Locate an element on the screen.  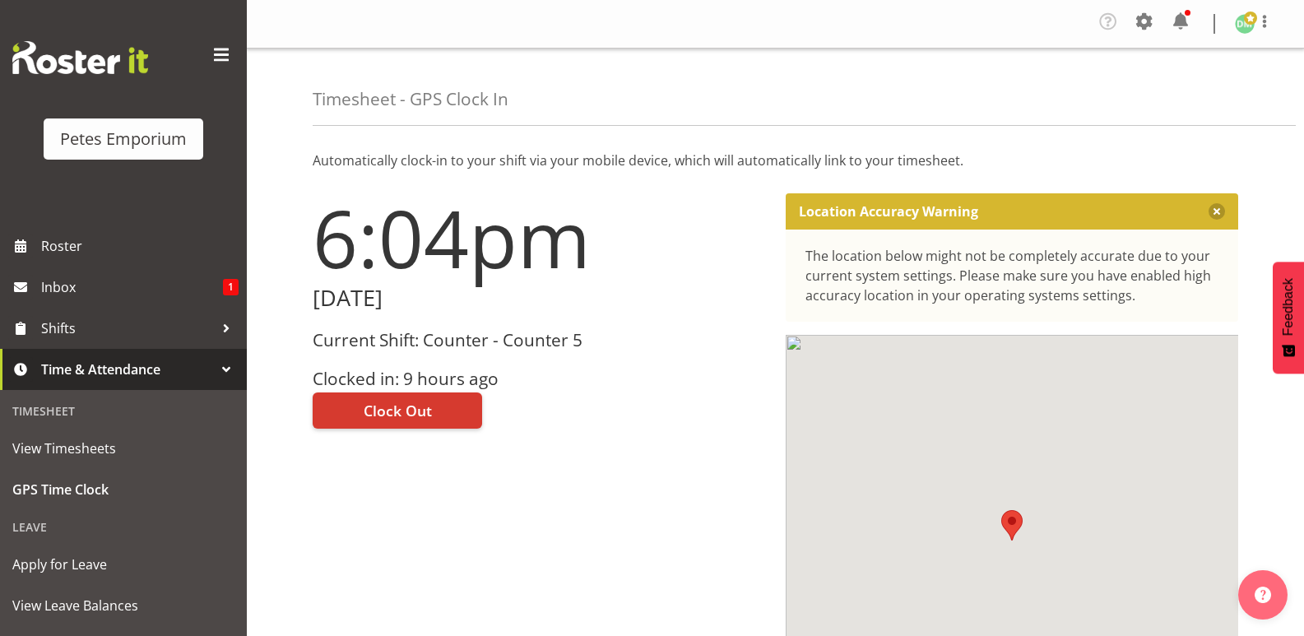
h4: Timesheet - GPS Clock In is located at coordinates (411, 99).